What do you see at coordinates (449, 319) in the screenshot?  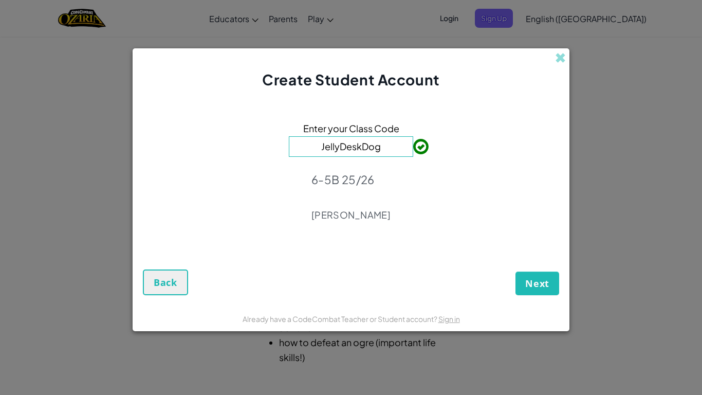 I see `a: Sign in` at bounding box center [449, 319].